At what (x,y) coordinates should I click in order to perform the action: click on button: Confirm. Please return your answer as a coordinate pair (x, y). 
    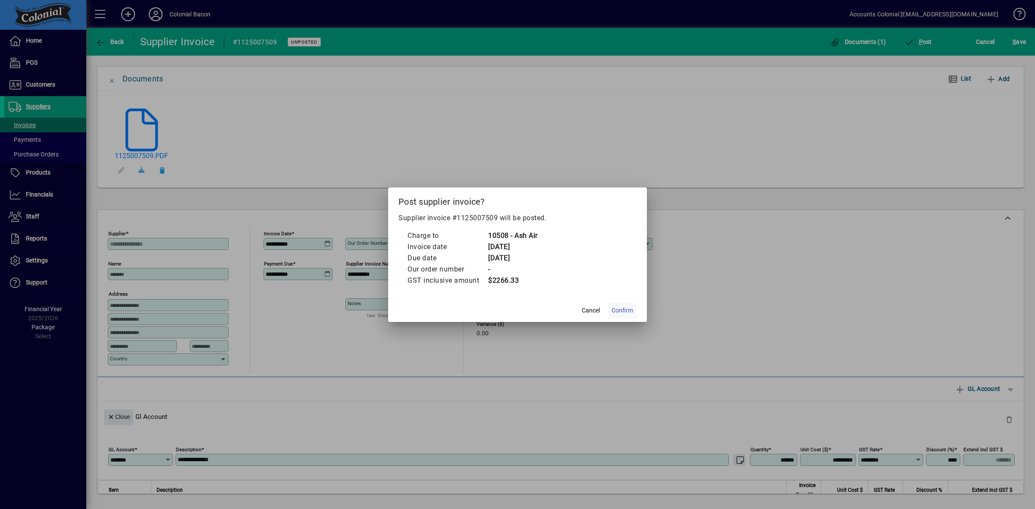
    Looking at the image, I should click on (622, 311).